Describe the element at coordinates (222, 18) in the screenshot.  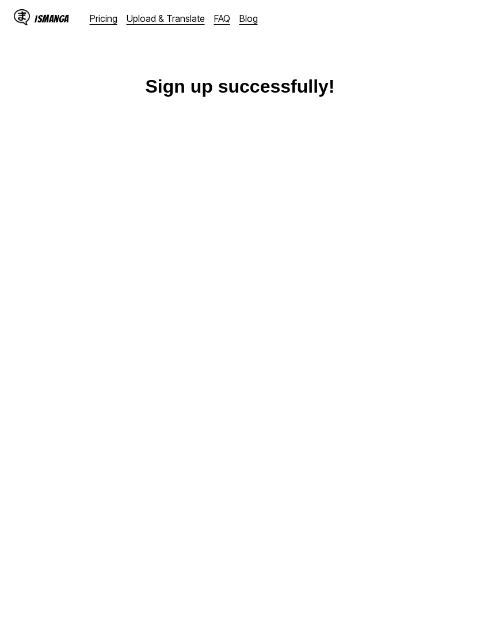
I see `a: FAQ` at that location.